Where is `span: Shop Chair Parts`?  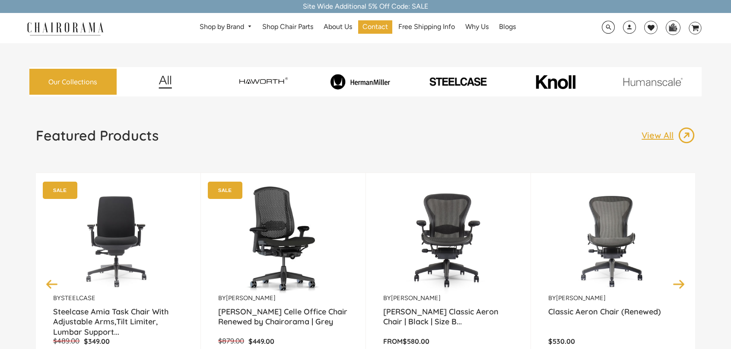 span: Shop Chair Parts is located at coordinates (288, 27).